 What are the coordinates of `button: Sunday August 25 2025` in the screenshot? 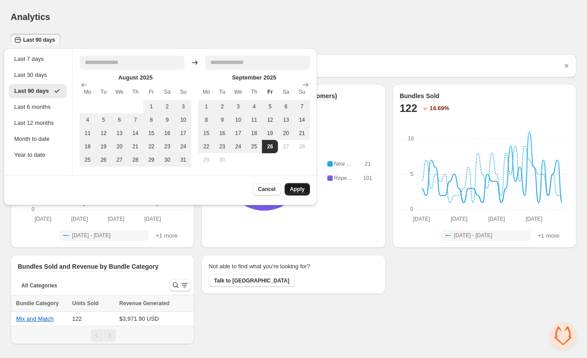 It's located at (88, 160).